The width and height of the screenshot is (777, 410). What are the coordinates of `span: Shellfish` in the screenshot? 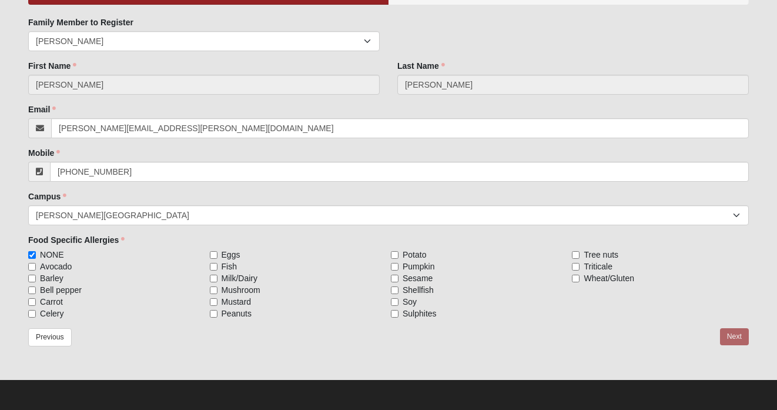 It's located at (418, 290).